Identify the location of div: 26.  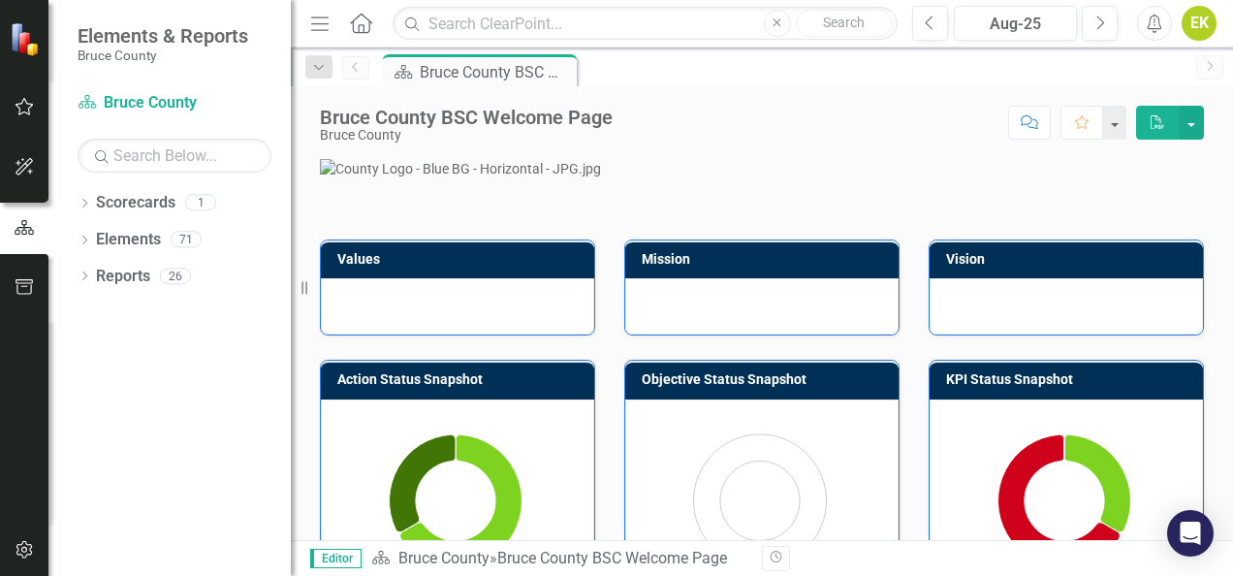
(175, 275).